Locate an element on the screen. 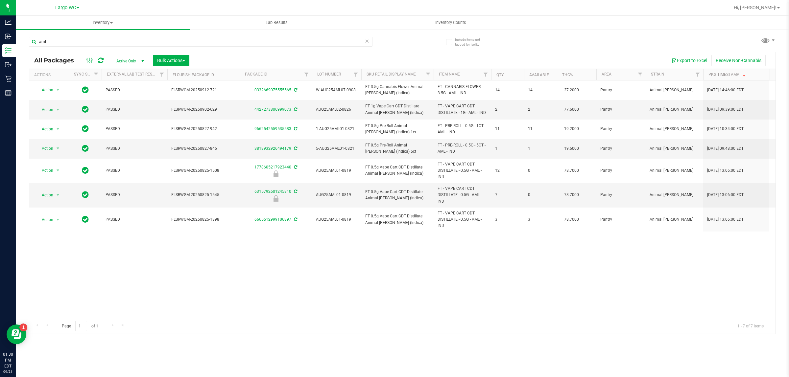 Image resolution: width=789 pixels, height=377 pixels. span: 1 - 7 of 7 items is located at coordinates (750, 326).